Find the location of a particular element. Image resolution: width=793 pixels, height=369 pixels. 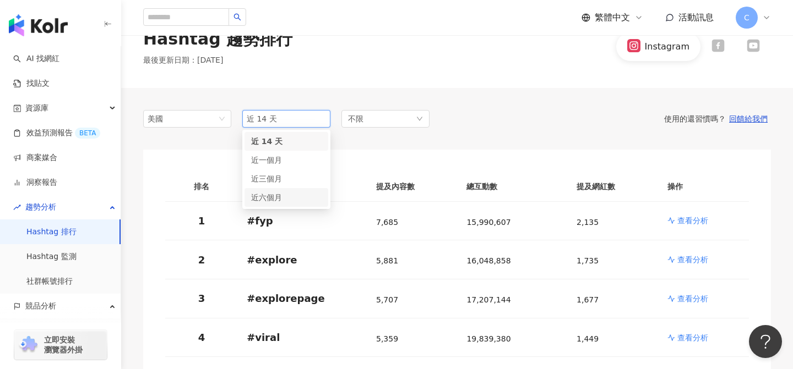

th: 提及內容數 is located at coordinates (412, 187).